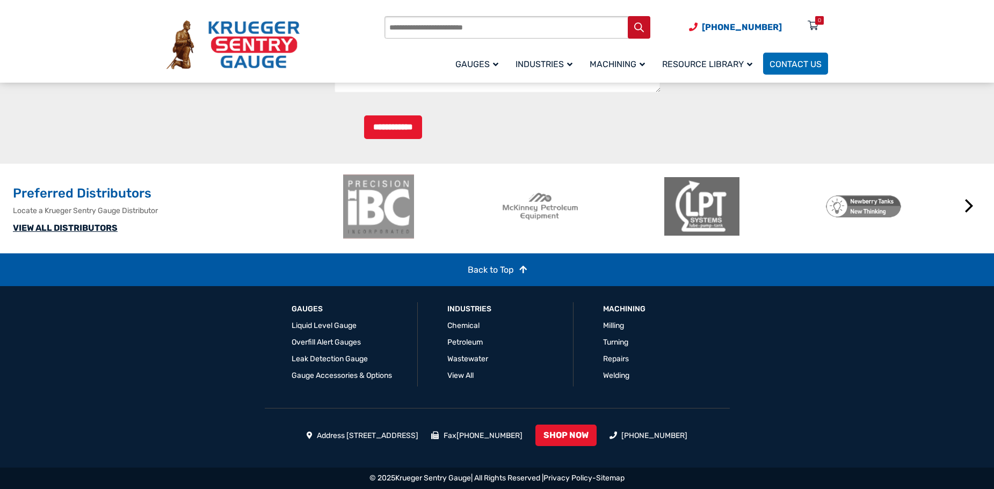  What do you see at coordinates (330, 359) in the screenshot?
I see `a: Leak Detection Gauge` at bounding box center [330, 359].